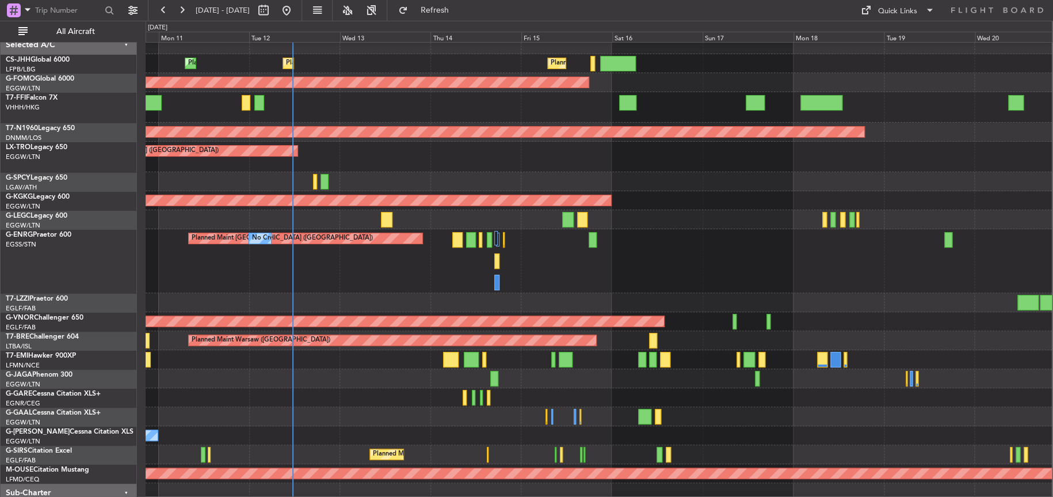 Image resolution: width=1053 pixels, height=497 pixels. Describe the element at coordinates (567, 37) in the screenshot. I see `div: Fri 15` at that location.